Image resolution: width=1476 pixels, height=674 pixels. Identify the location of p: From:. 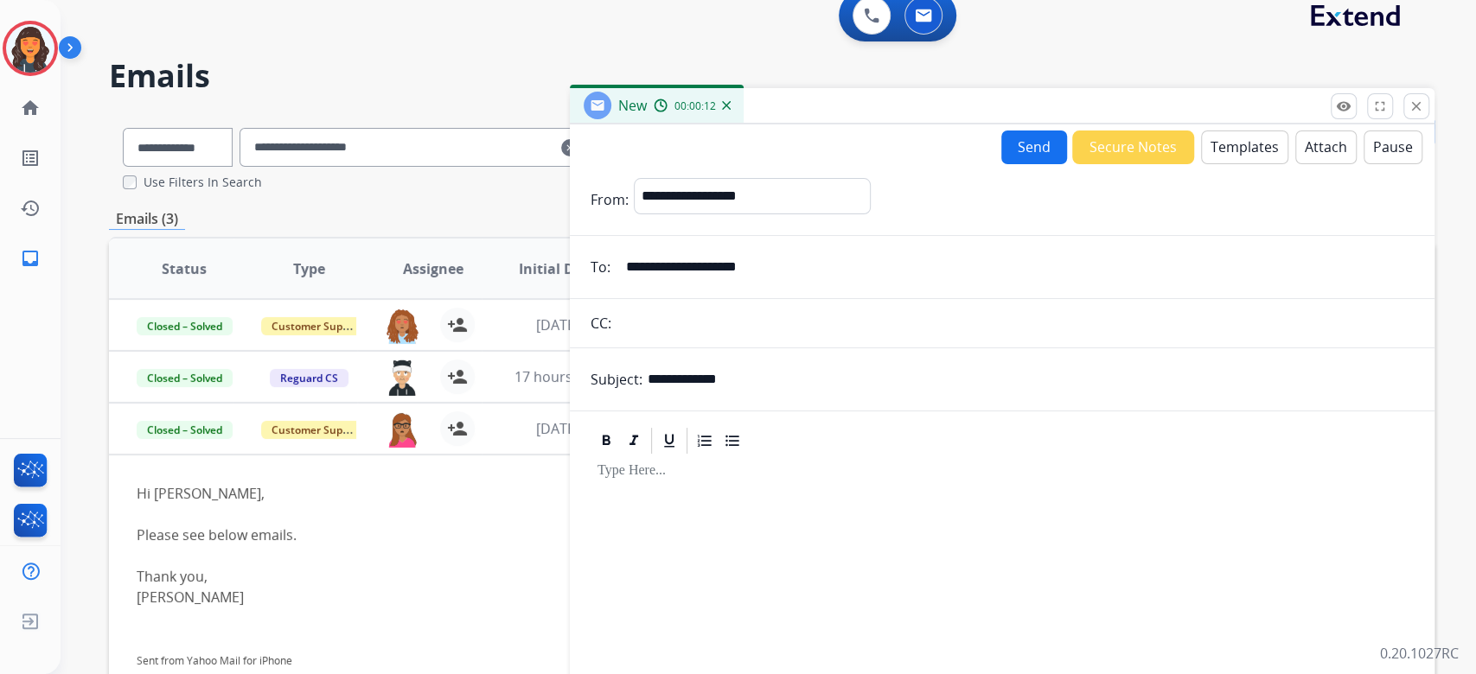
(609, 200).